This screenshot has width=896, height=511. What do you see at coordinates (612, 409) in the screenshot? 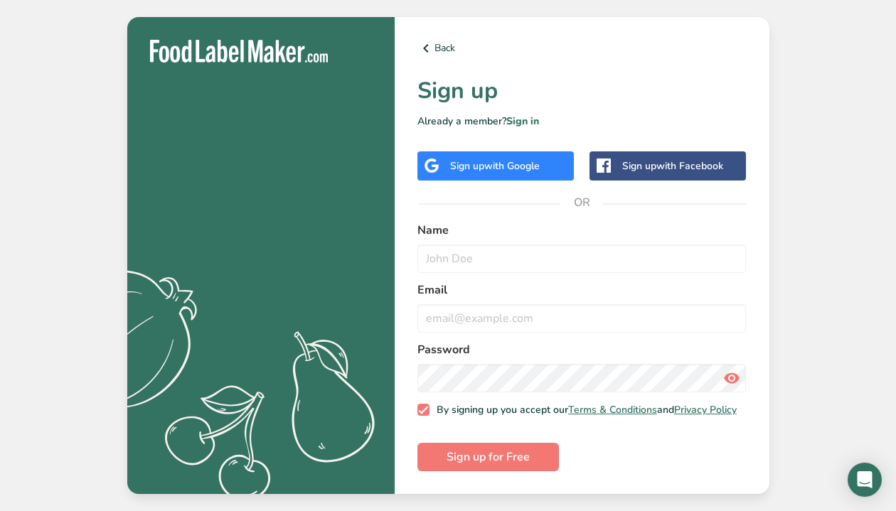
I see `a: Terms & Conditions` at bounding box center [612, 409].